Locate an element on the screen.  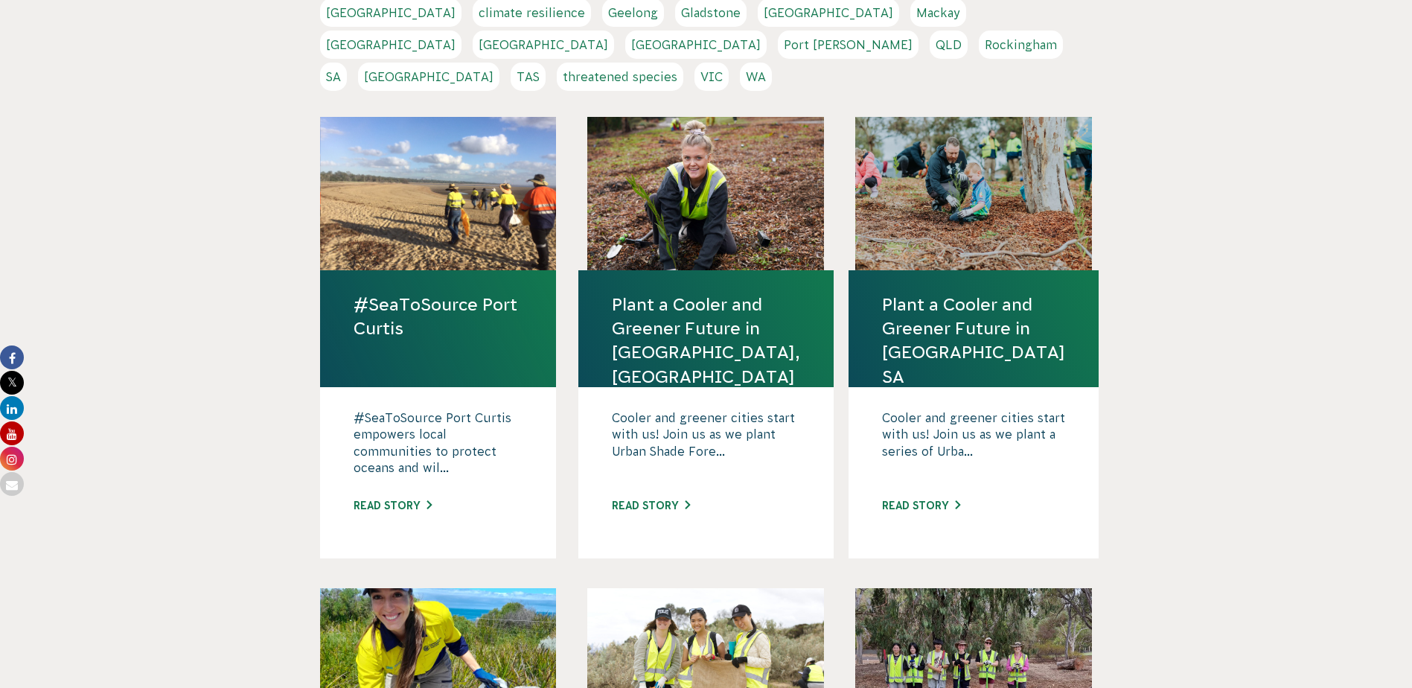
a: Rockingham is located at coordinates (1021, 45).